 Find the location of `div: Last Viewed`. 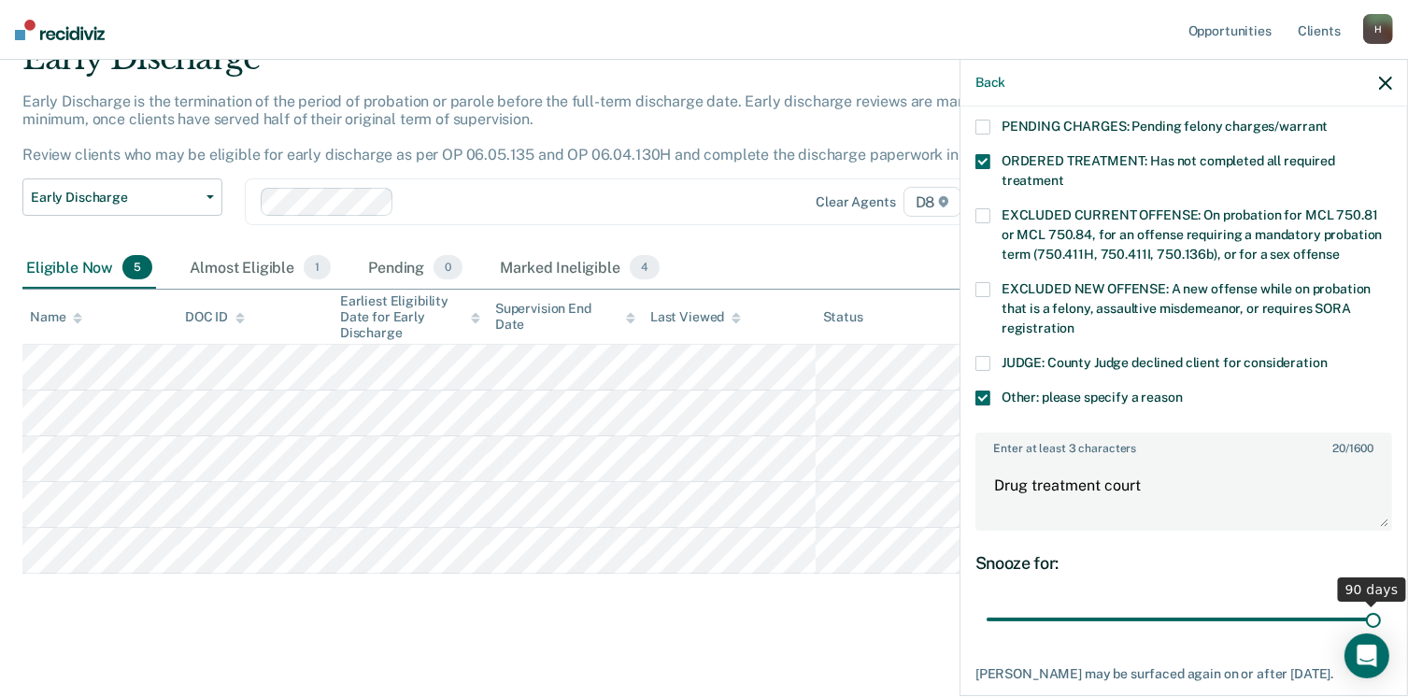

div: Last Viewed is located at coordinates (695, 317).